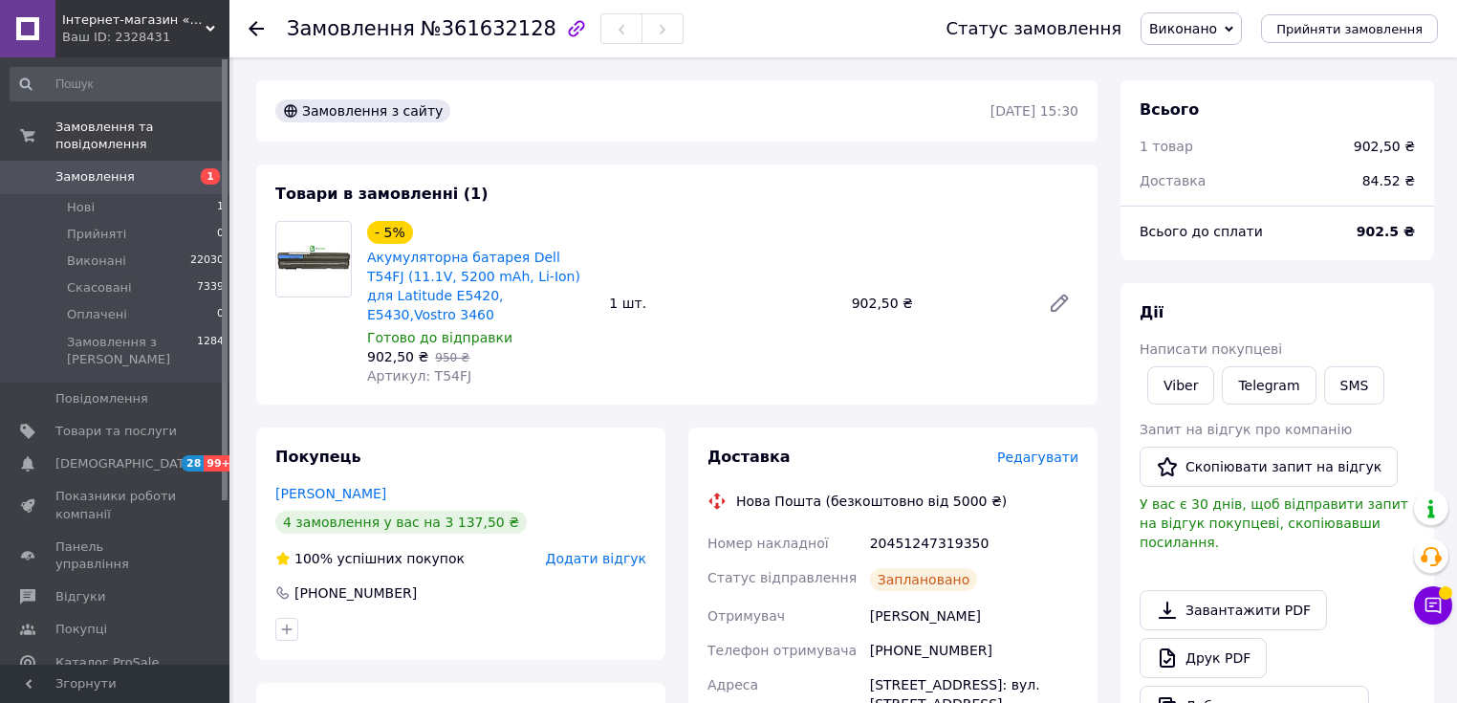 The image size is (1457, 703). What do you see at coordinates (80, 597) in the screenshot?
I see `span: Відгуки` at bounding box center [80, 597].